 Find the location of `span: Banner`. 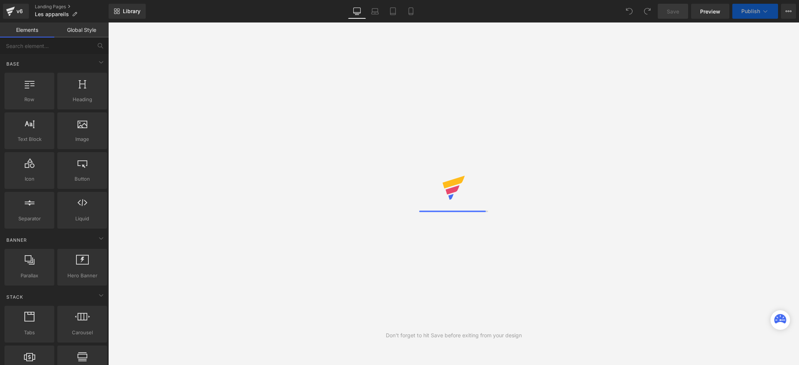

span: Banner is located at coordinates (16, 240).